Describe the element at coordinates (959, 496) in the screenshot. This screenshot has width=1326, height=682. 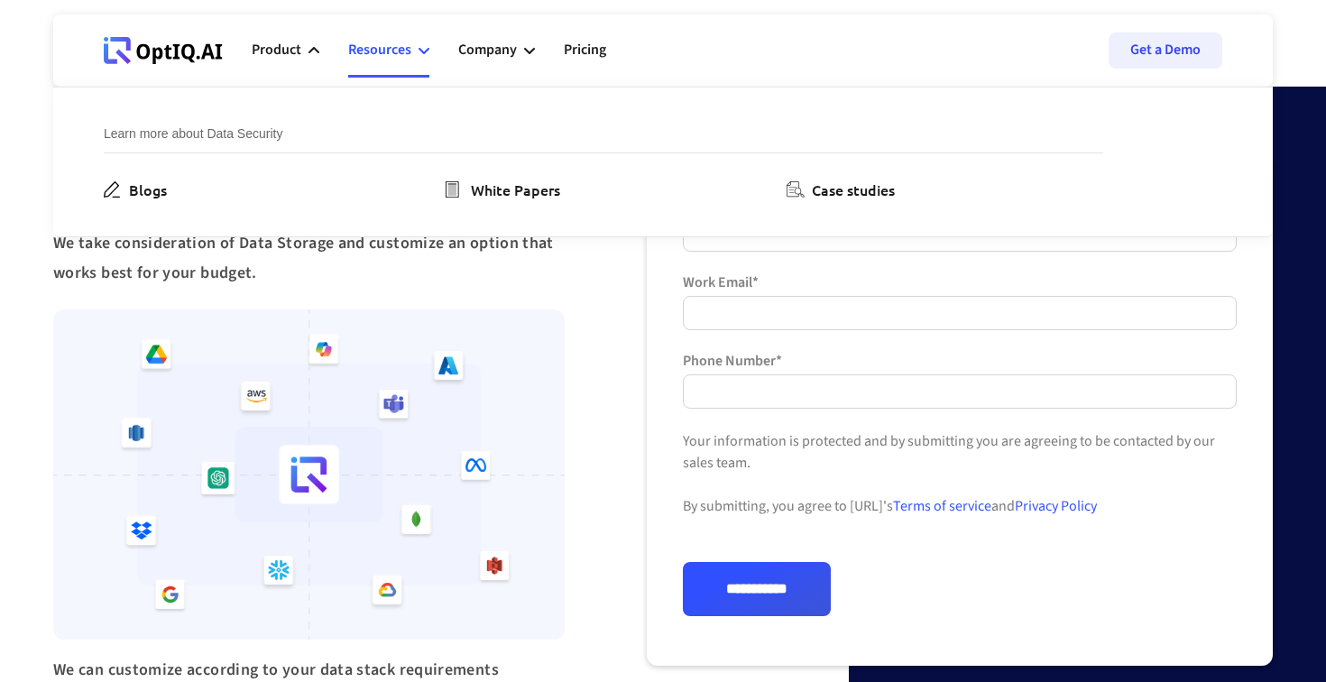
I see `div: Your information is protected and by submitting you are agreeing to be contacted by our sales tea...` at that location.